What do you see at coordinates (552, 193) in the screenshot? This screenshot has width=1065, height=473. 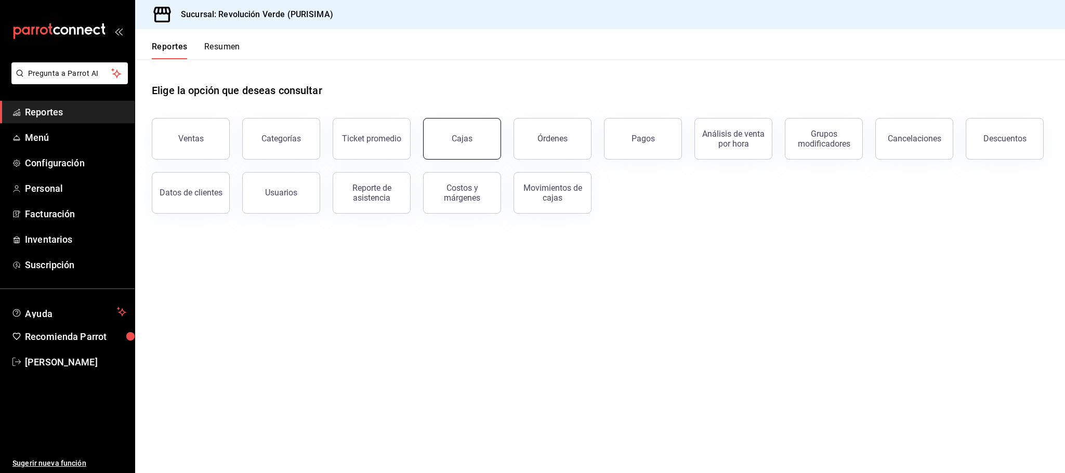 I see `button: Movimientos de cajas` at bounding box center [552, 193].